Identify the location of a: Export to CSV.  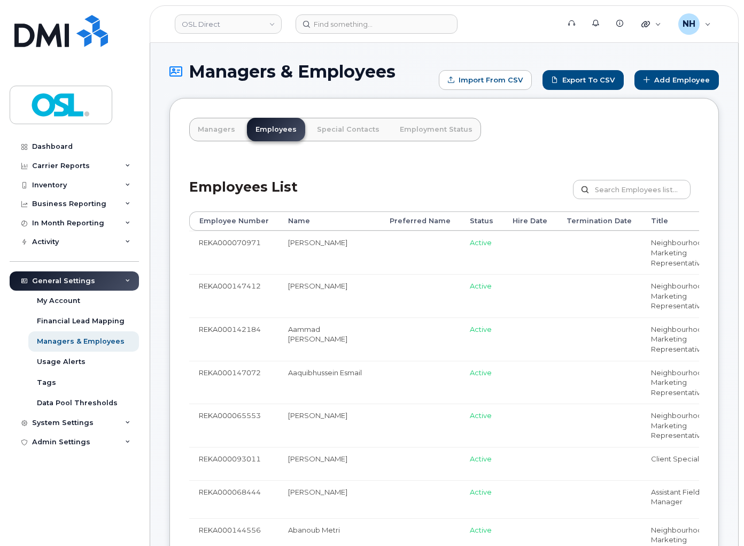
(583, 80).